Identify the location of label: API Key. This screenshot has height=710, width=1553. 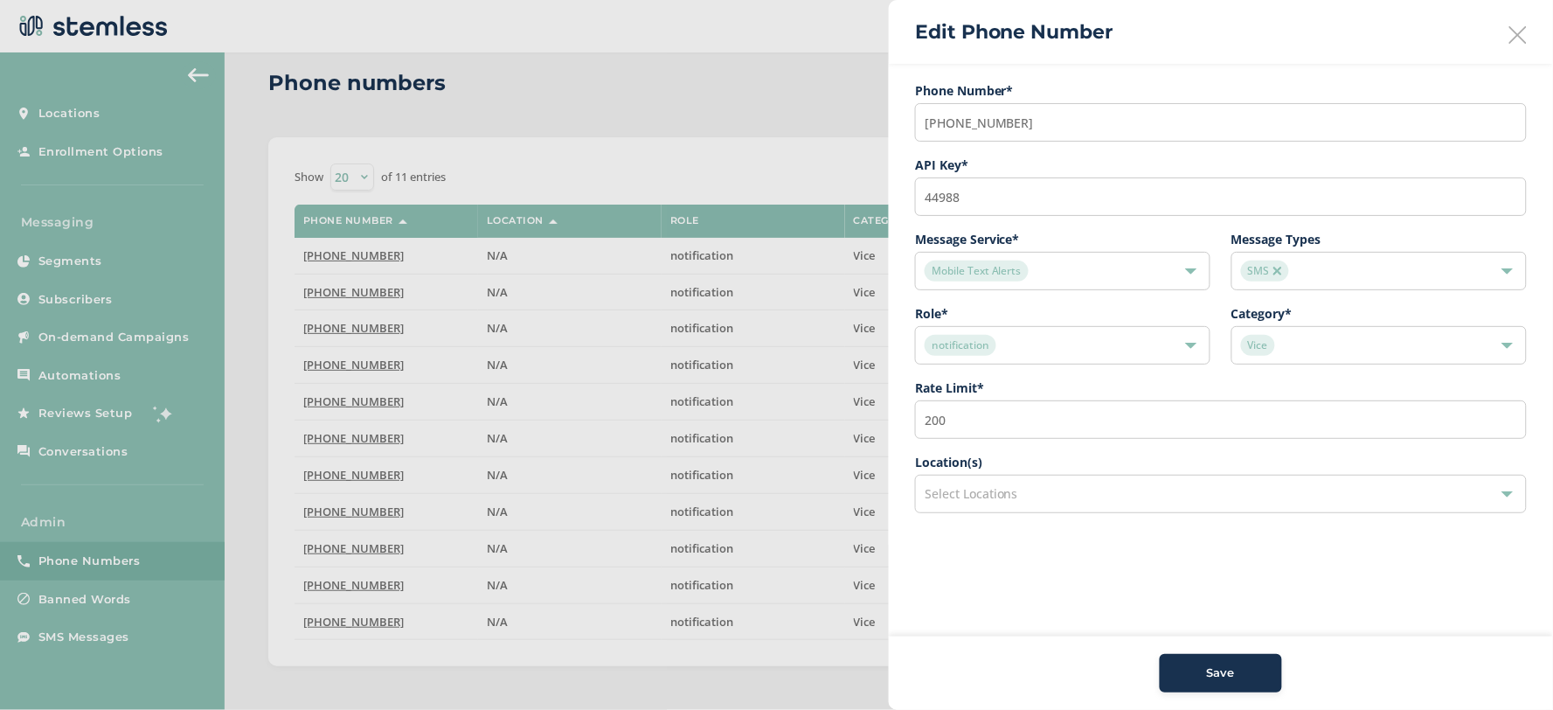
(1221, 164).